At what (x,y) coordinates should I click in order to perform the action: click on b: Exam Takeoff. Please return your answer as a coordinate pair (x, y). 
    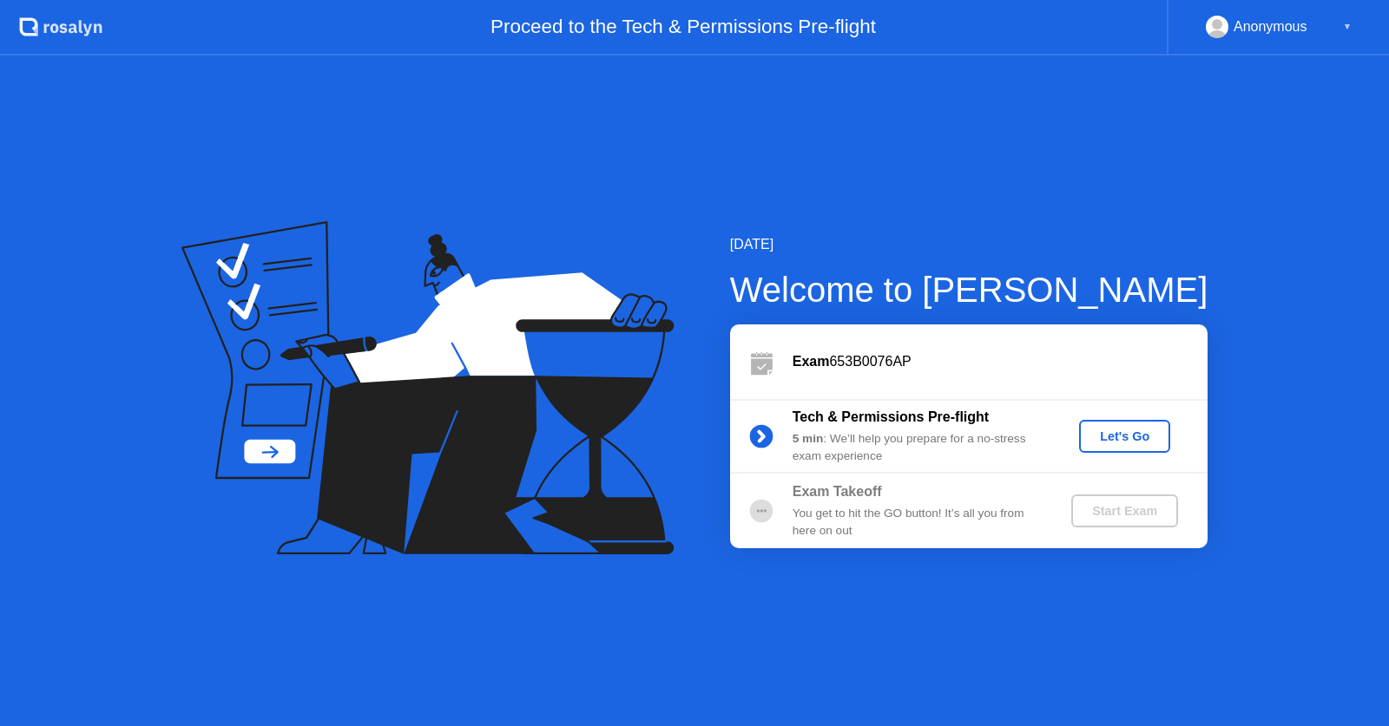
    Looking at the image, I should click on (837, 491).